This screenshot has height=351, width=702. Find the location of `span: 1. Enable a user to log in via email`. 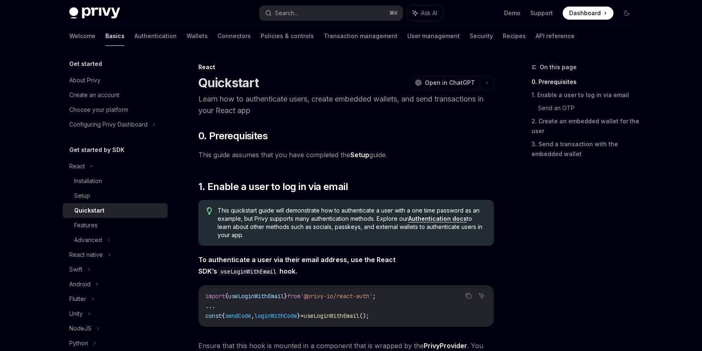

span: 1. Enable a user to log in via email is located at coordinates (273, 187).